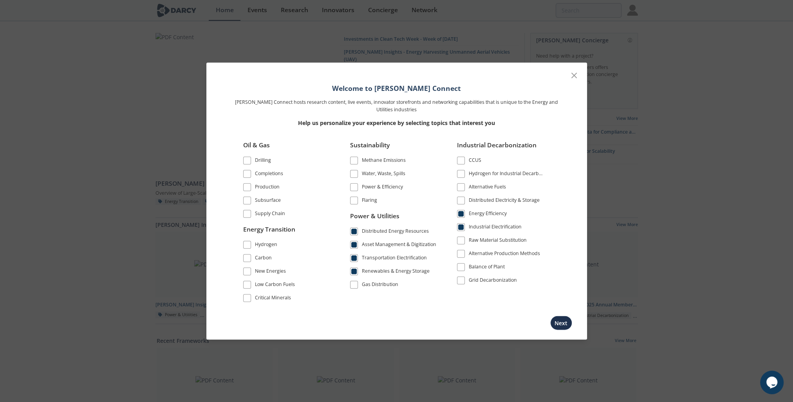  I want to click on div: Subsurface, so click(268, 201).